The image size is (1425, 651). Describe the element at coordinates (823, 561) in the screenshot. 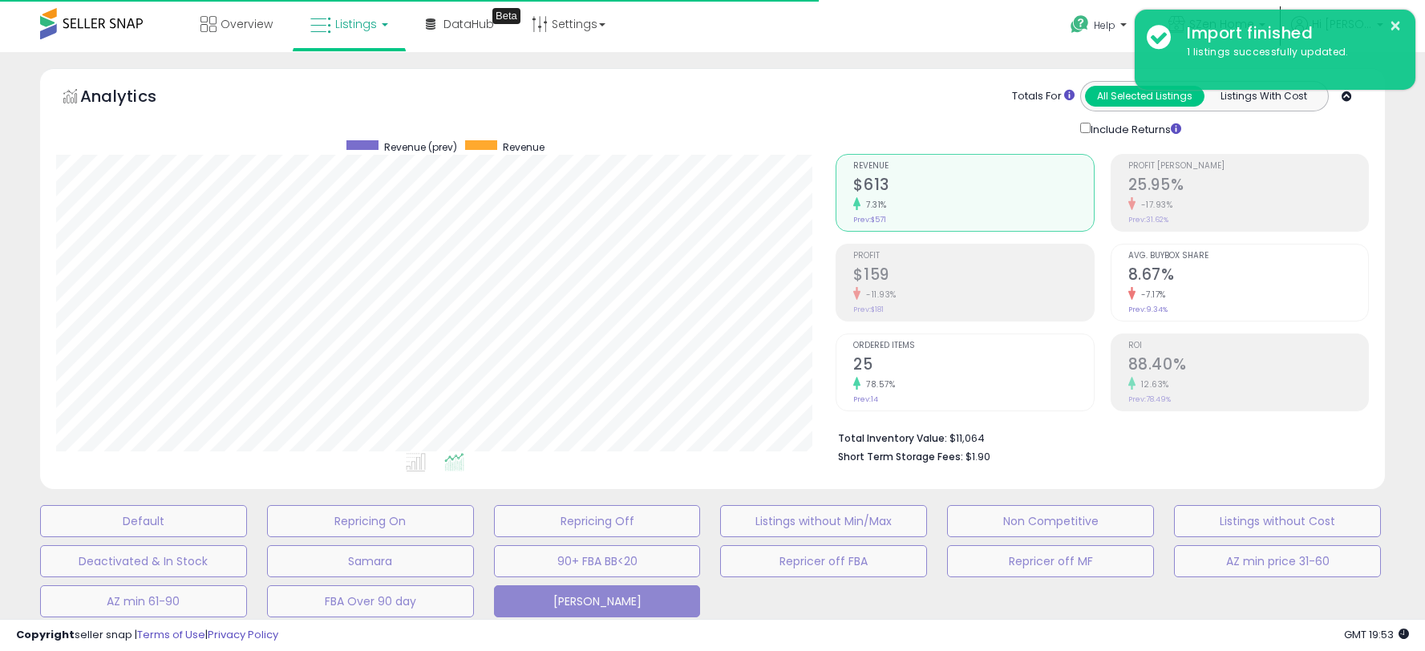

I see `button: Repricer off FBA` at that location.